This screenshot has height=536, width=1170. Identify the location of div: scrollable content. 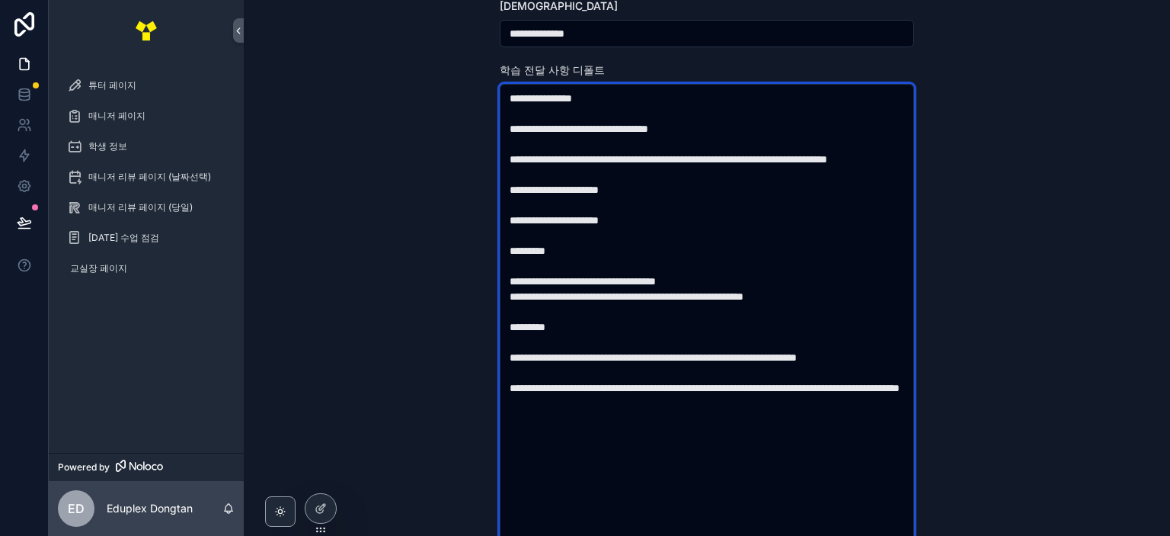
(146, 181).